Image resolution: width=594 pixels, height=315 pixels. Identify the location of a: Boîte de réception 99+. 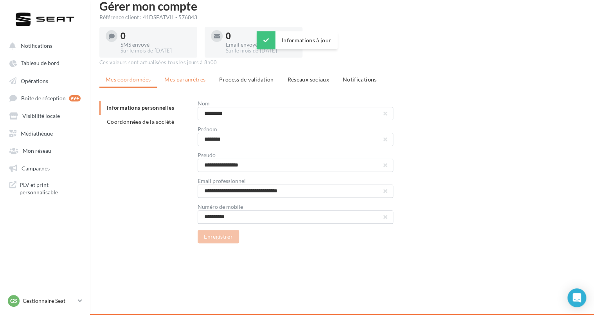
(45, 98).